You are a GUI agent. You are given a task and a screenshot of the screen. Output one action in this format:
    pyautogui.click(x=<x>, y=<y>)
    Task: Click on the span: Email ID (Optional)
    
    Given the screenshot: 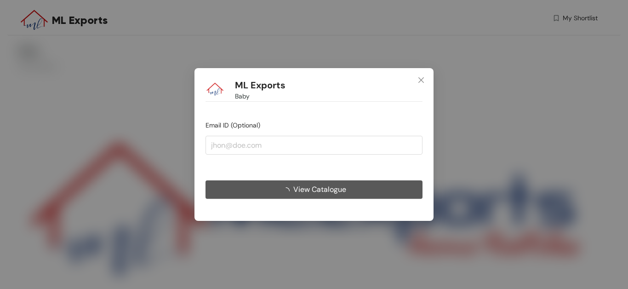 What is the action you would take?
    pyautogui.click(x=232, y=125)
    